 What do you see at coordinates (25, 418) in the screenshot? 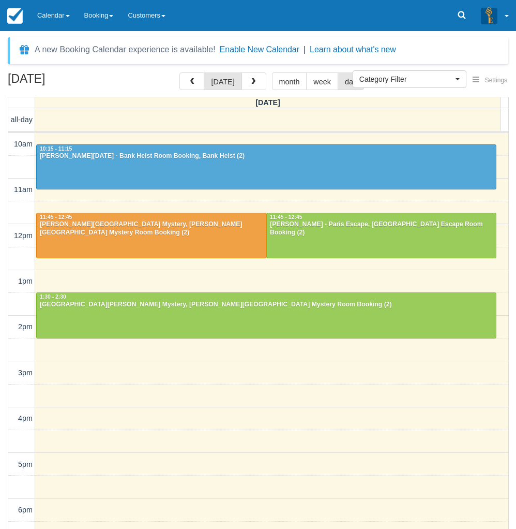
I see `span: 4pm` at bounding box center [25, 418].